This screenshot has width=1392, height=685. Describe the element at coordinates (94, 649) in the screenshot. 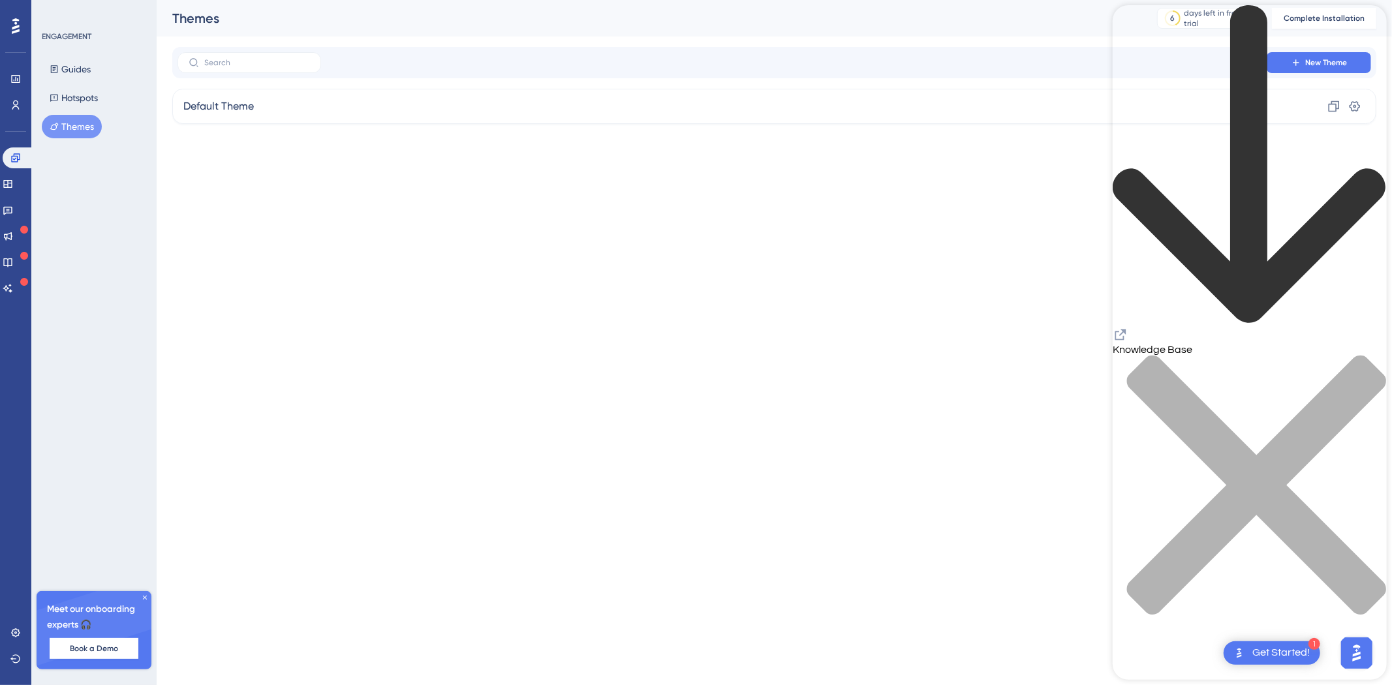

I see `button: Book a Demo` at that location.